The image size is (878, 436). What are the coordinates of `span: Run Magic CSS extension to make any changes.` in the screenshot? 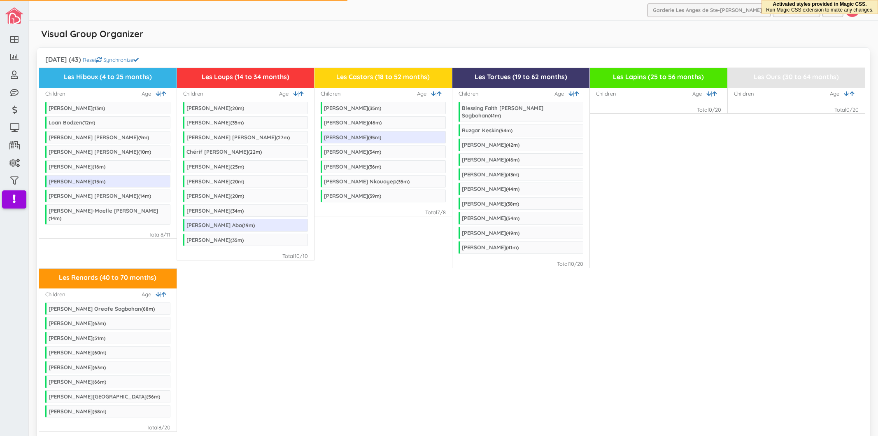 It's located at (820, 10).